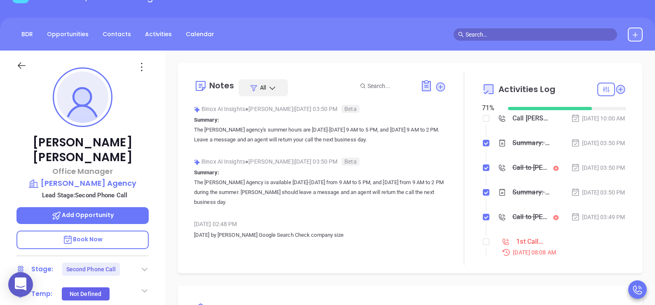  What do you see at coordinates (389, 86) in the screenshot?
I see `input: Search...` at bounding box center [389, 86].